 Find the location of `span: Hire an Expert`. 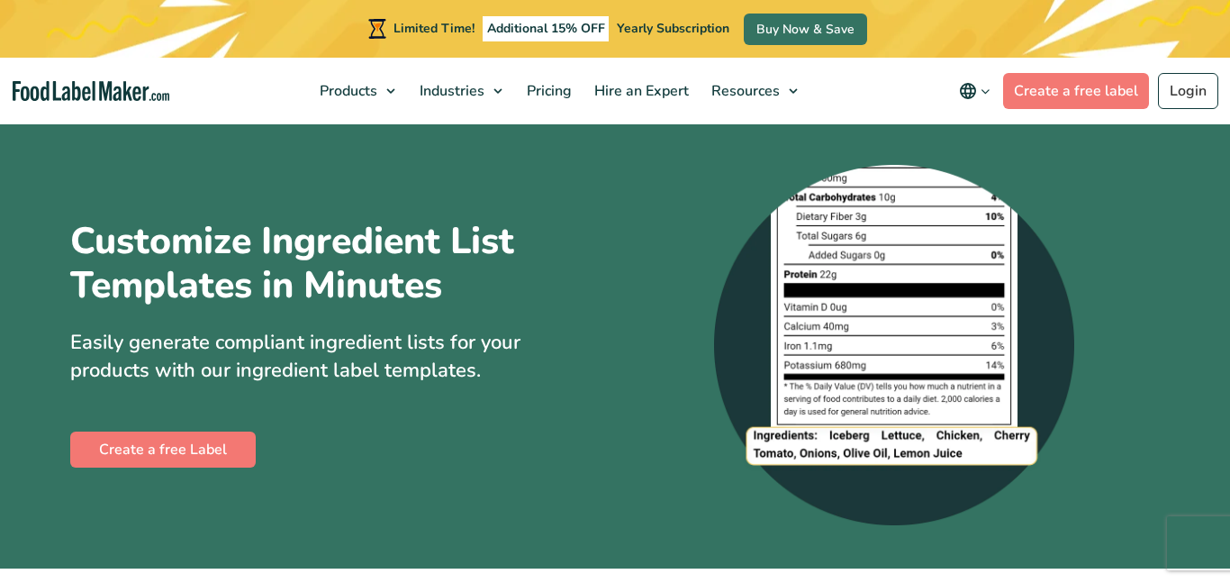

span: Hire an Expert is located at coordinates (640, 91).